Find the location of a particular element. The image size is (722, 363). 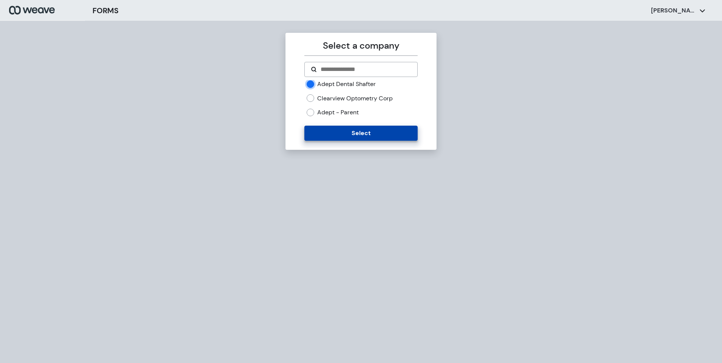

input: Search is located at coordinates (365, 69).